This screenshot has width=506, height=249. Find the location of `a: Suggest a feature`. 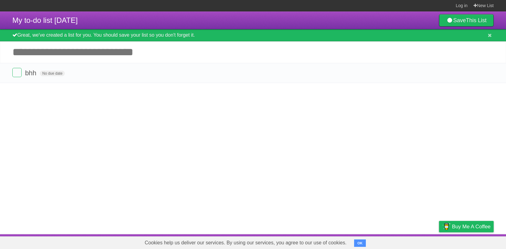

a: Suggest a feature is located at coordinates (475, 242).